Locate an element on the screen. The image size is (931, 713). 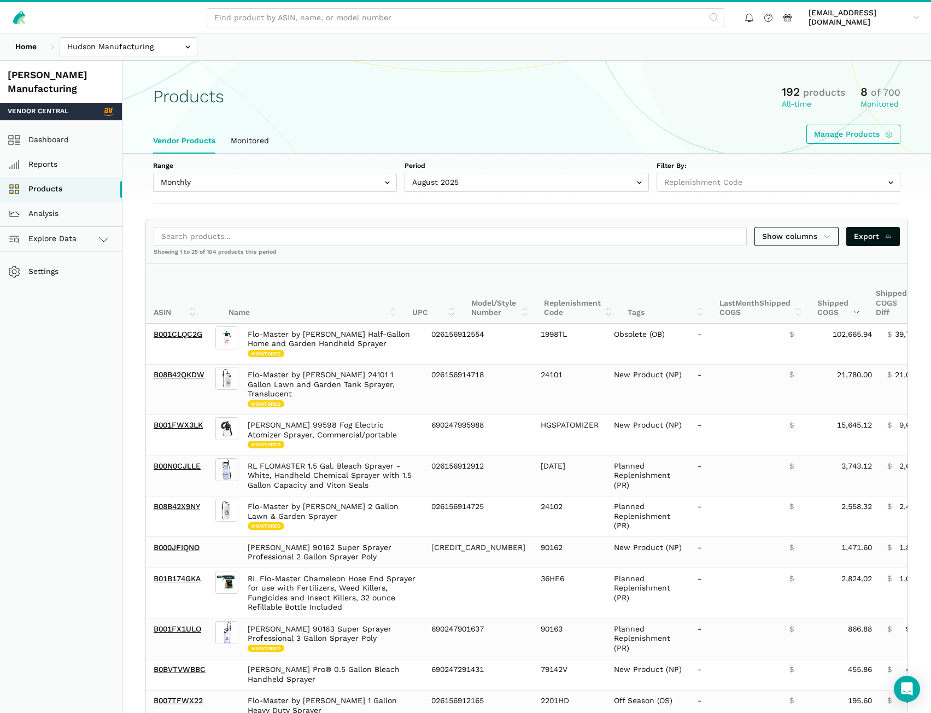
a: B001CLQC2G is located at coordinates (178, 334).